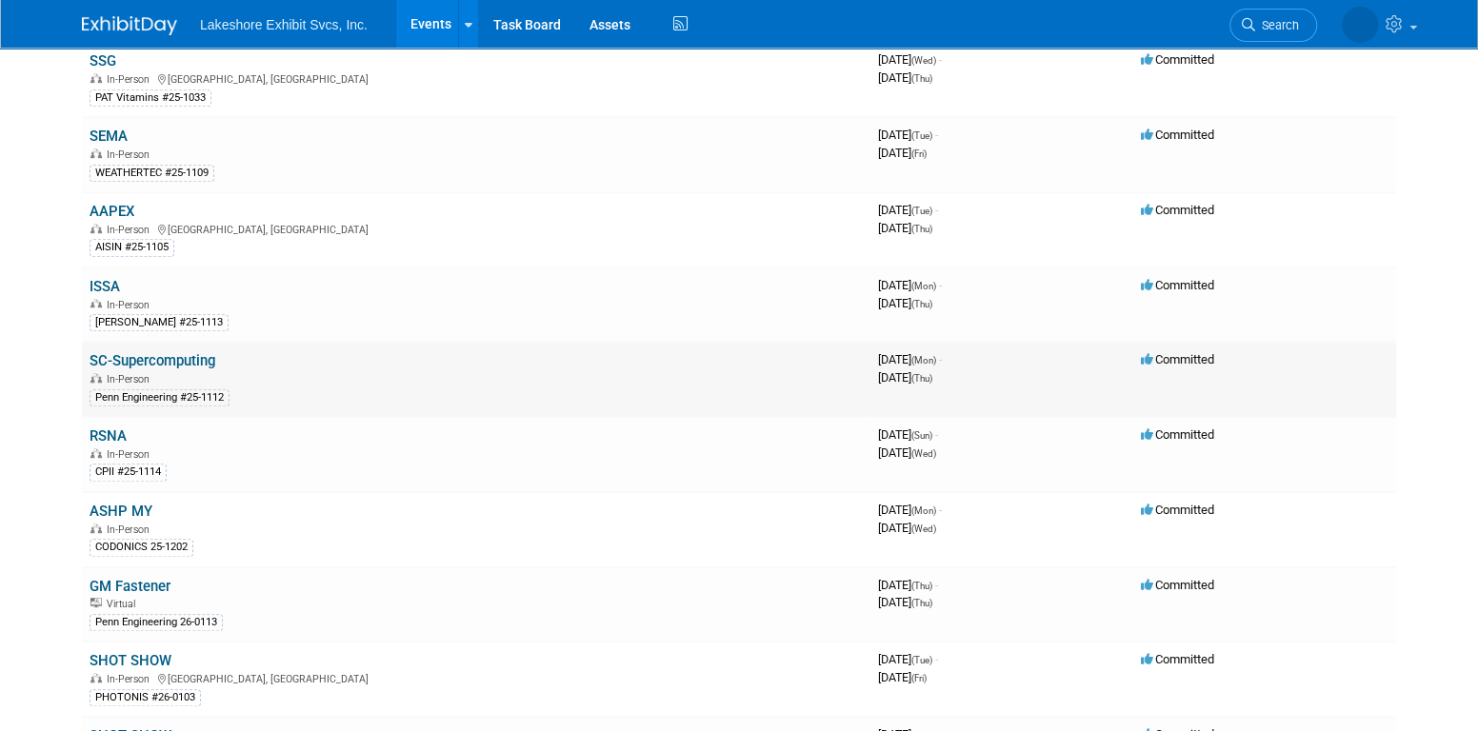 This screenshot has height=731, width=1478. Describe the element at coordinates (1273, 25) in the screenshot. I see `a: Search` at that location.